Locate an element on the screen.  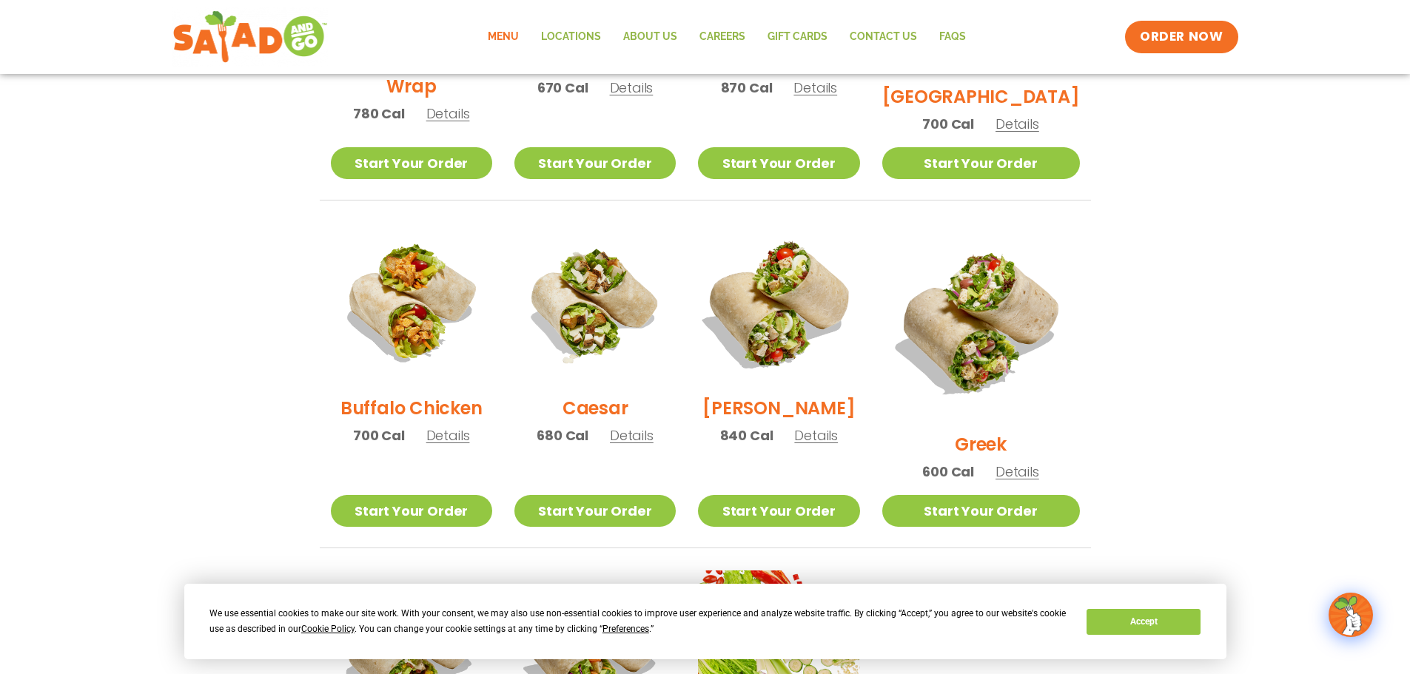
h2: Caesar is located at coordinates (595, 408).